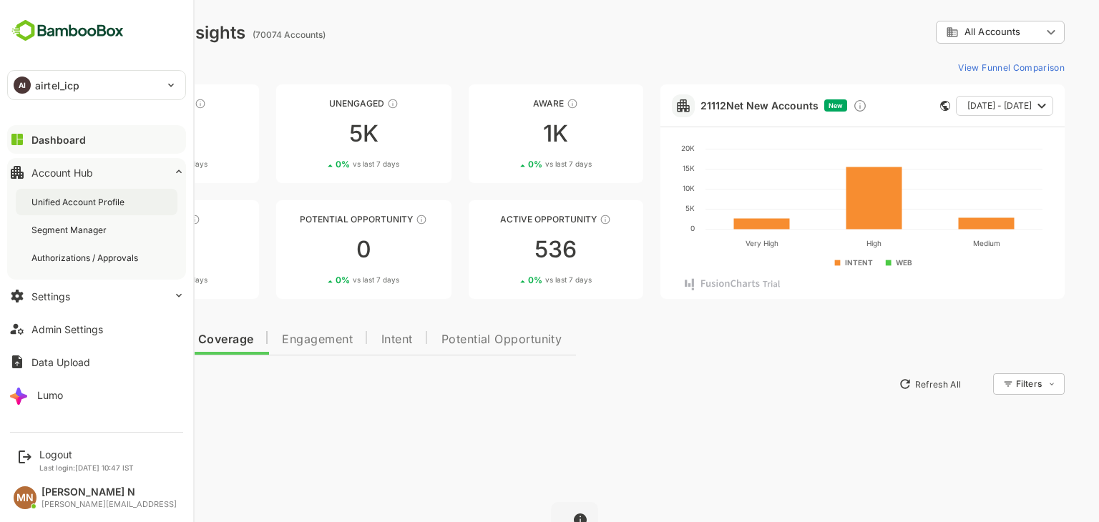  What do you see at coordinates (97, 329) in the screenshot?
I see `button: Admin Settings` at bounding box center [97, 329].